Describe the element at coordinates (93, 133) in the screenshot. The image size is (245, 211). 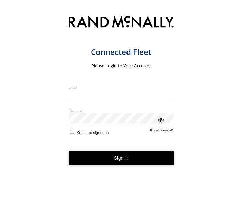
I see `span: Keep me signed in` at that location.